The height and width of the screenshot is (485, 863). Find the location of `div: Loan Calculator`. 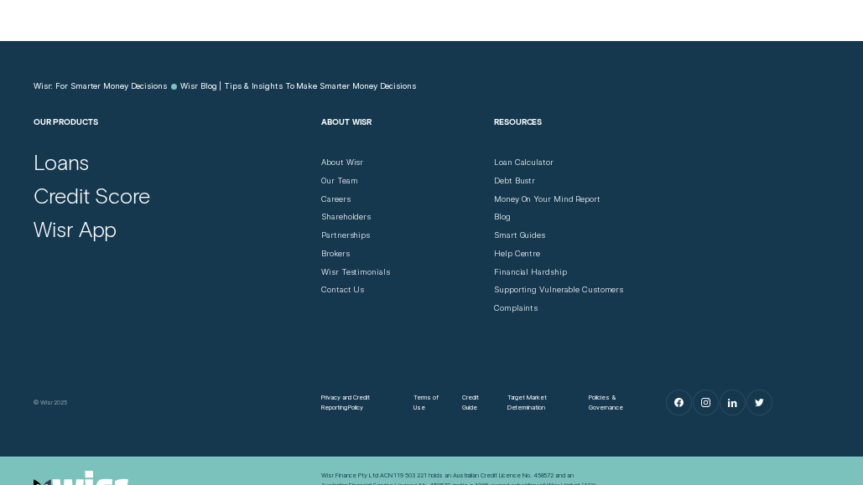

div: Loan Calculator is located at coordinates (523, 163).